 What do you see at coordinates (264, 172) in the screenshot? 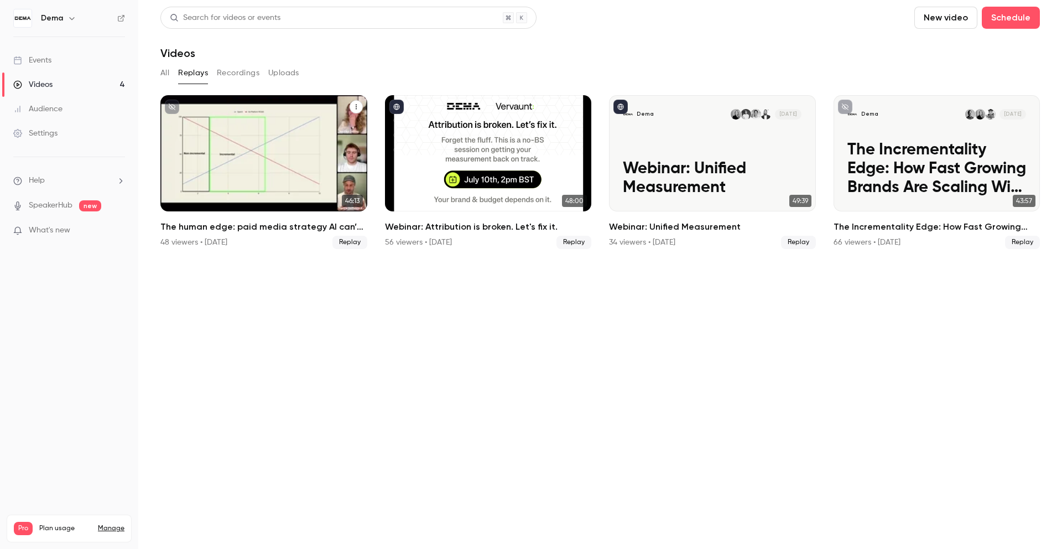
I see `li: The human edge: paid media strategy AI can’t replace` at bounding box center [264, 172].